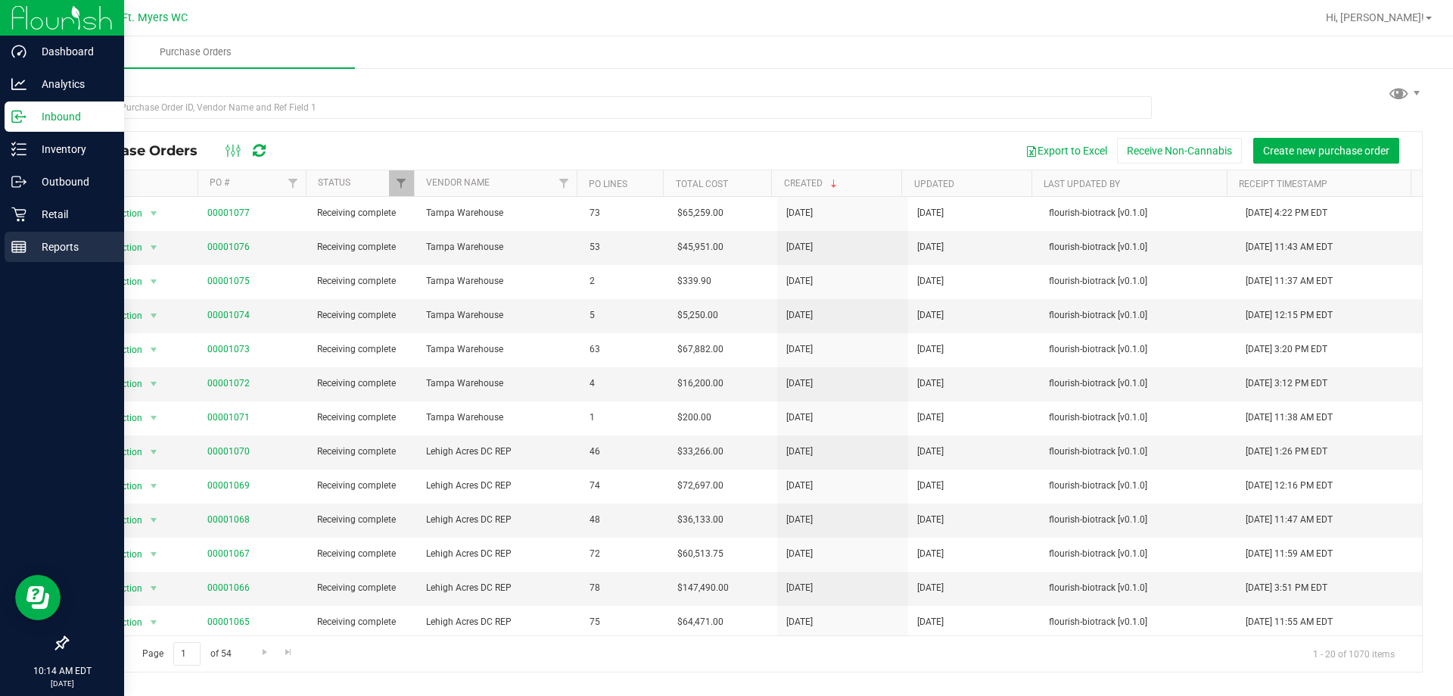 The height and width of the screenshot is (696, 1453). What do you see at coordinates (229, 553) in the screenshot?
I see `a: 00001067` at bounding box center [229, 553].